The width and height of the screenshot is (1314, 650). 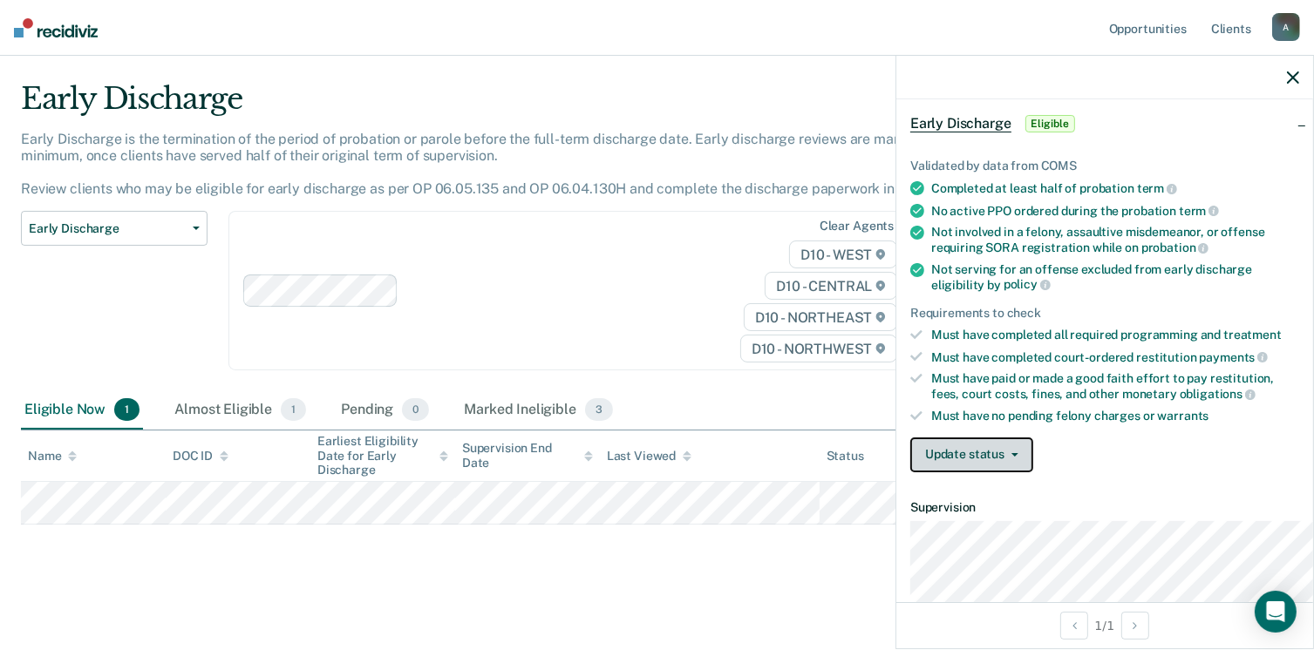 What do you see at coordinates (1115, 335) in the screenshot?
I see `div: Must have completed all required programming and` at bounding box center [1115, 335].